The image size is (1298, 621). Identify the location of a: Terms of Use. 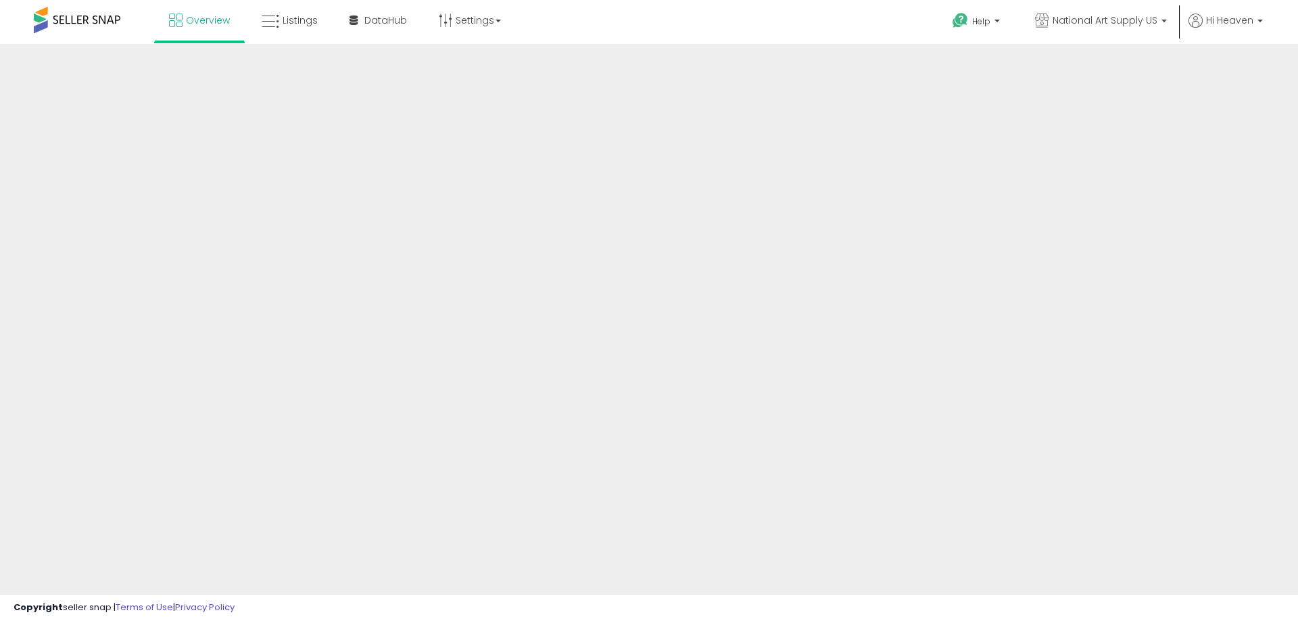
(144, 607).